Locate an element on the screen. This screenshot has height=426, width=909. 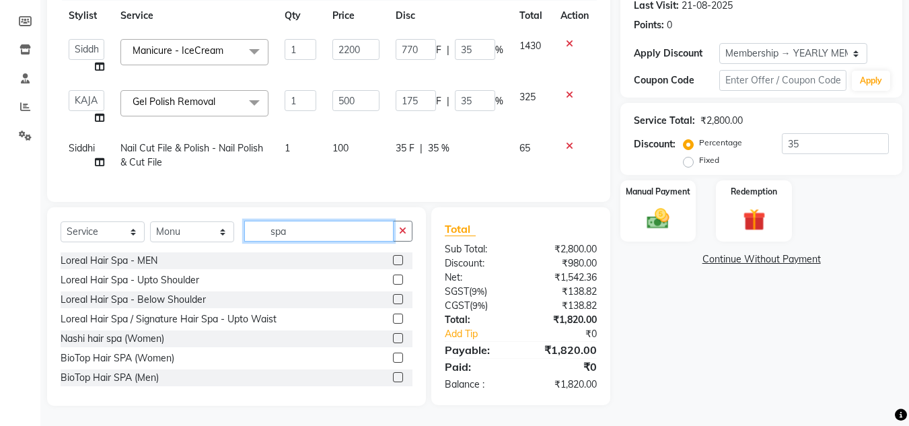
div: Loreal Hair Spa - Upto Shoulder is located at coordinates (130, 280).